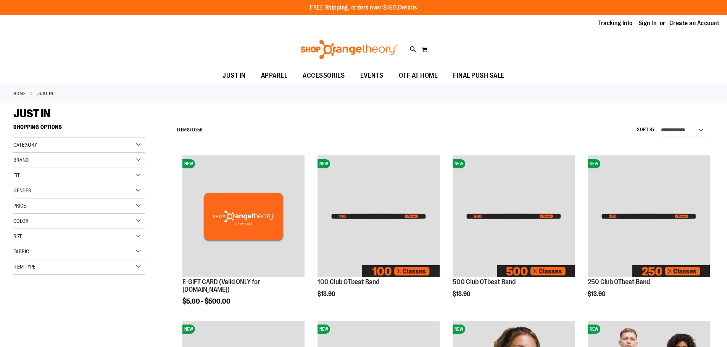 The height and width of the screenshot is (347, 727). I want to click on img: E-GIFT CARD (Valid ONLY for ShopOrangetheory.com), so click(243, 217).